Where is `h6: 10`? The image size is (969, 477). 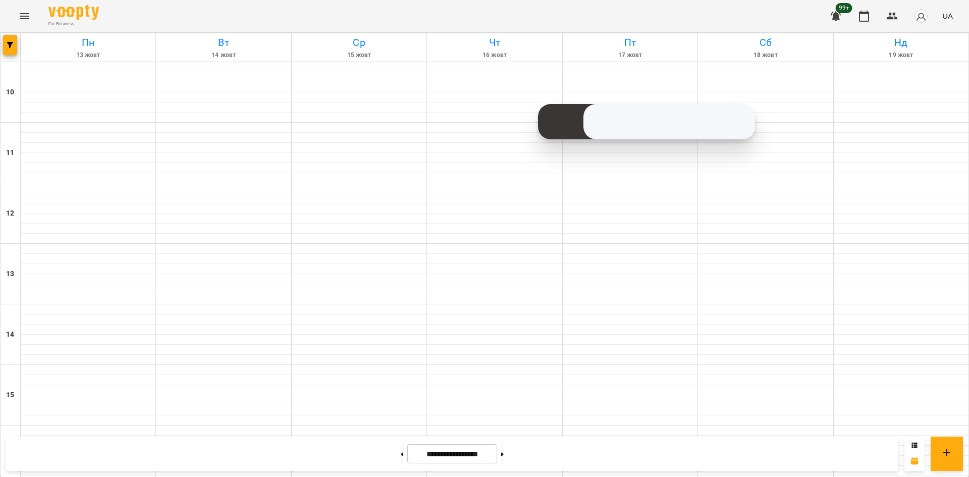
h6: 10 is located at coordinates (10, 92).